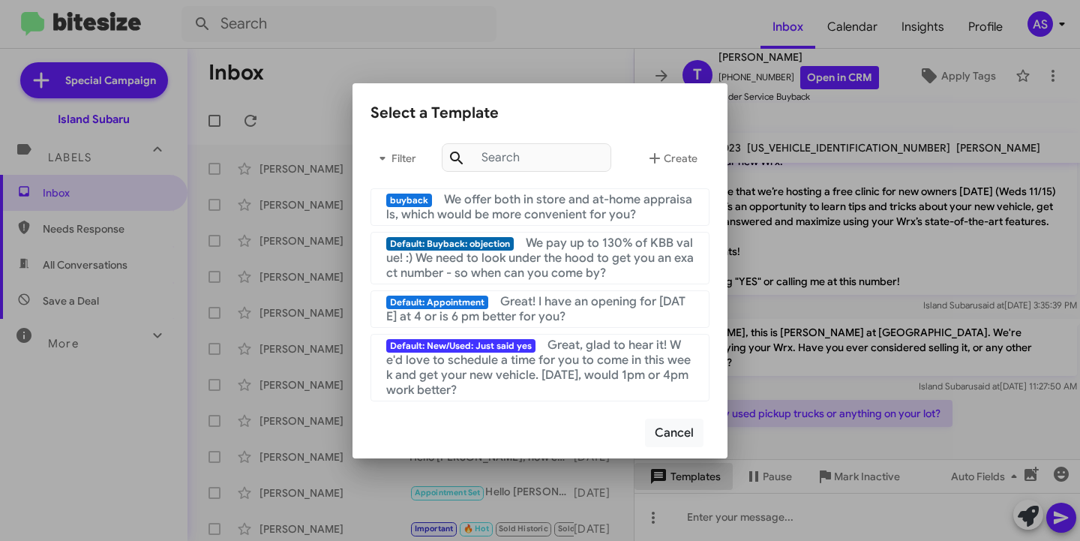 The width and height of the screenshot is (1080, 541). Describe the element at coordinates (395, 158) in the screenshot. I see `button: Filter` at that location.